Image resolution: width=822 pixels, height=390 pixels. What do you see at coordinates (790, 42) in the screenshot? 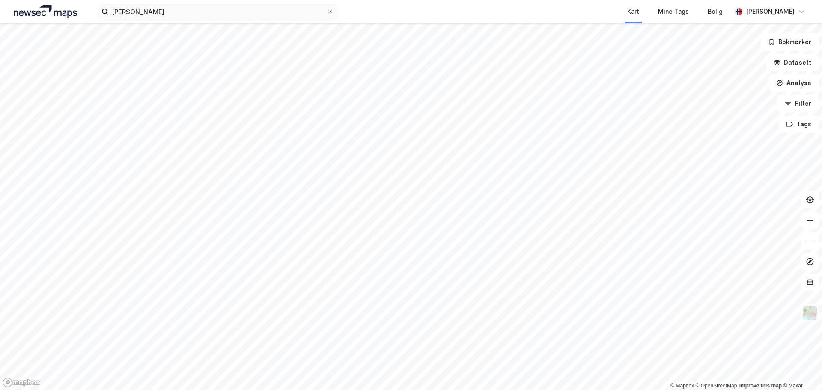
I see `button: Bokmerker` at bounding box center [790, 42].